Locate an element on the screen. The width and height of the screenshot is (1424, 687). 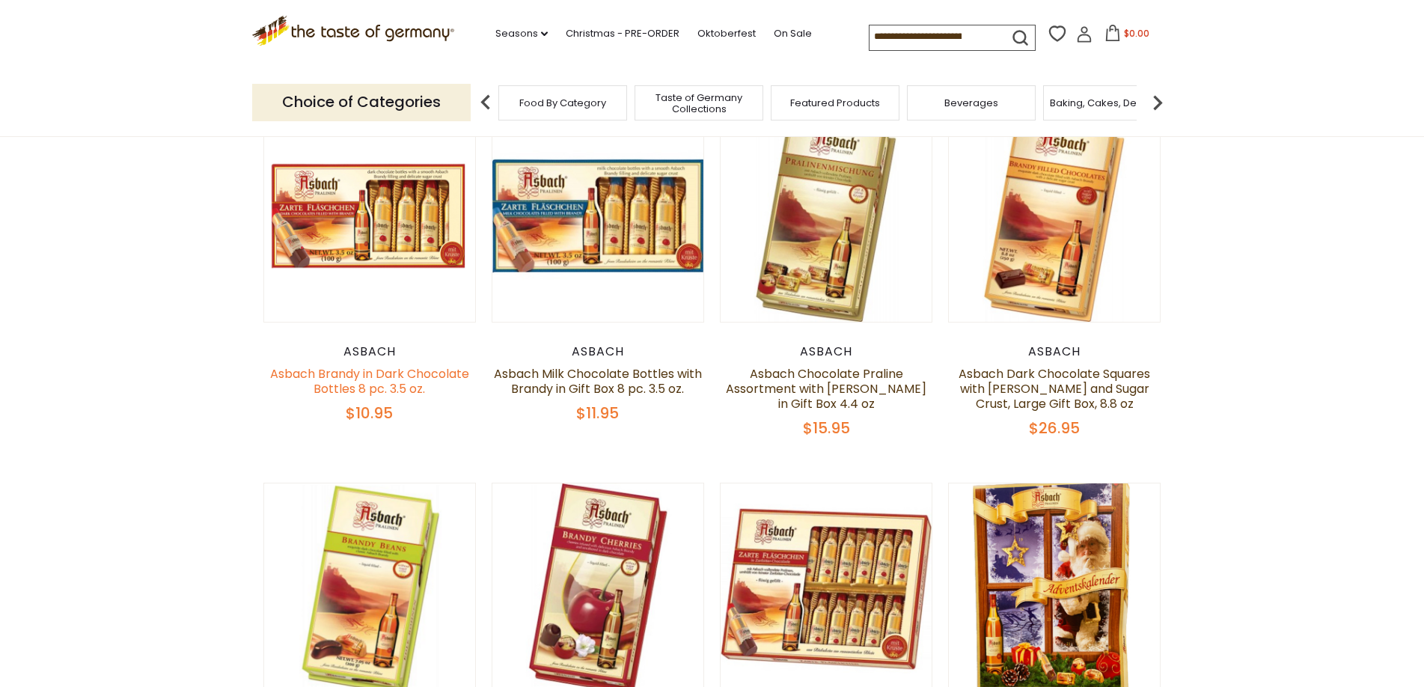
a: Christmas - PRE-ORDER is located at coordinates (623, 34).